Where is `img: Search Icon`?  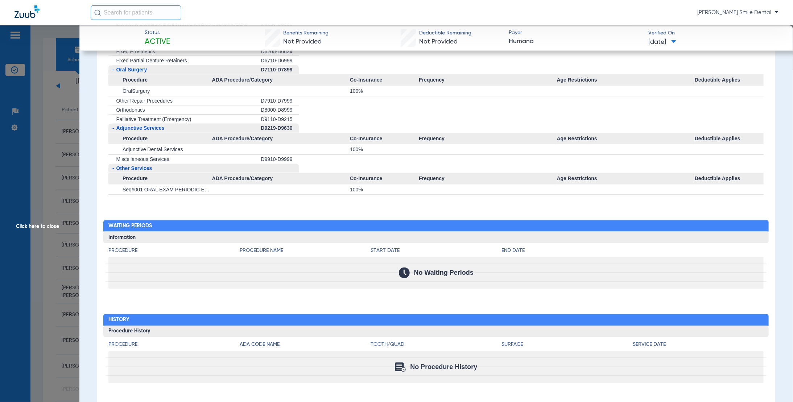 img: Search Icon is located at coordinates (98, 13).